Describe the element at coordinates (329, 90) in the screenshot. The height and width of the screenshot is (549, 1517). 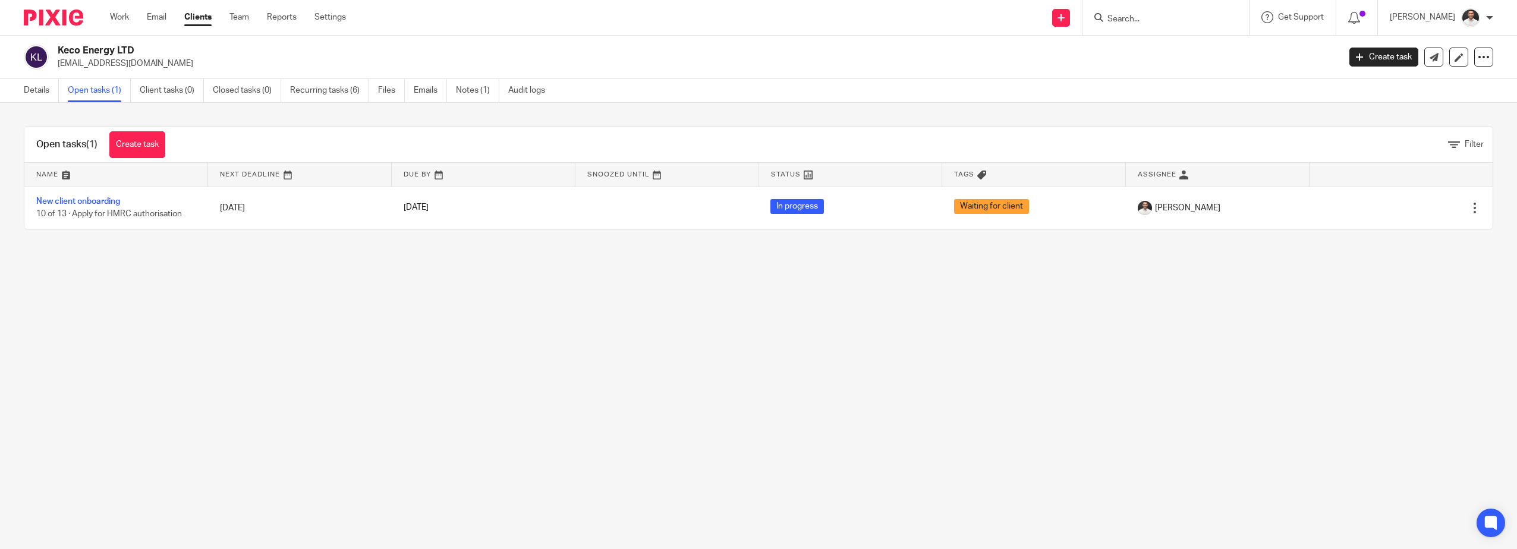
I see `a: Recurring tasks (6)` at that location.